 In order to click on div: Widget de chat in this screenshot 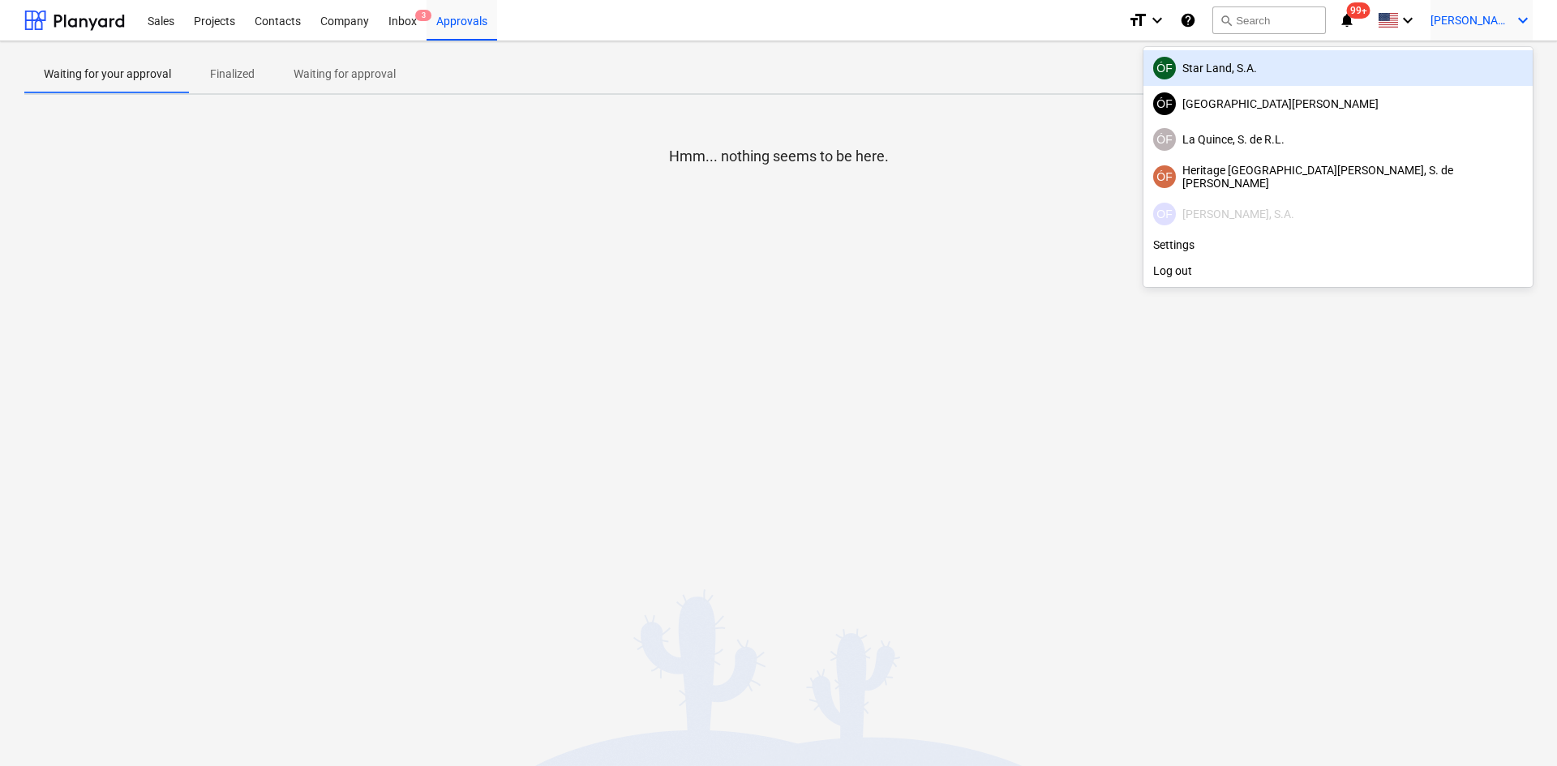, I will do `click(1516, 727)`.